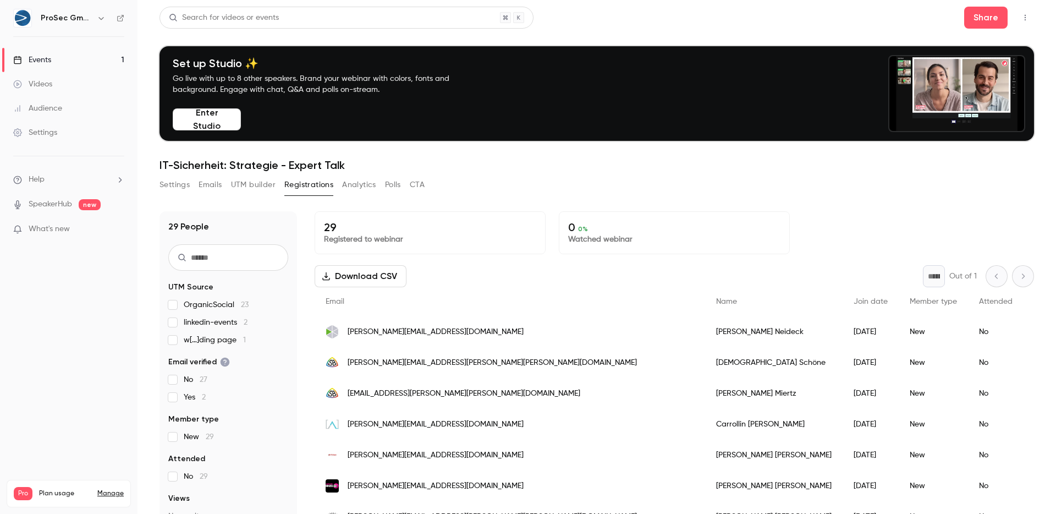  What do you see at coordinates (675, 227) in the screenshot?
I see `p: 0` at bounding box center [675, 227].